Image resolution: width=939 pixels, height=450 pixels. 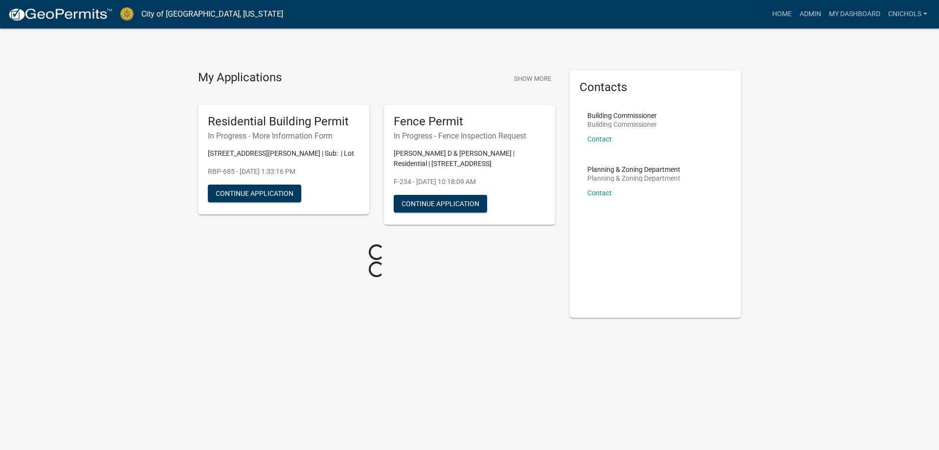 I want to click on a: Admin, so click(x=811, y=14).